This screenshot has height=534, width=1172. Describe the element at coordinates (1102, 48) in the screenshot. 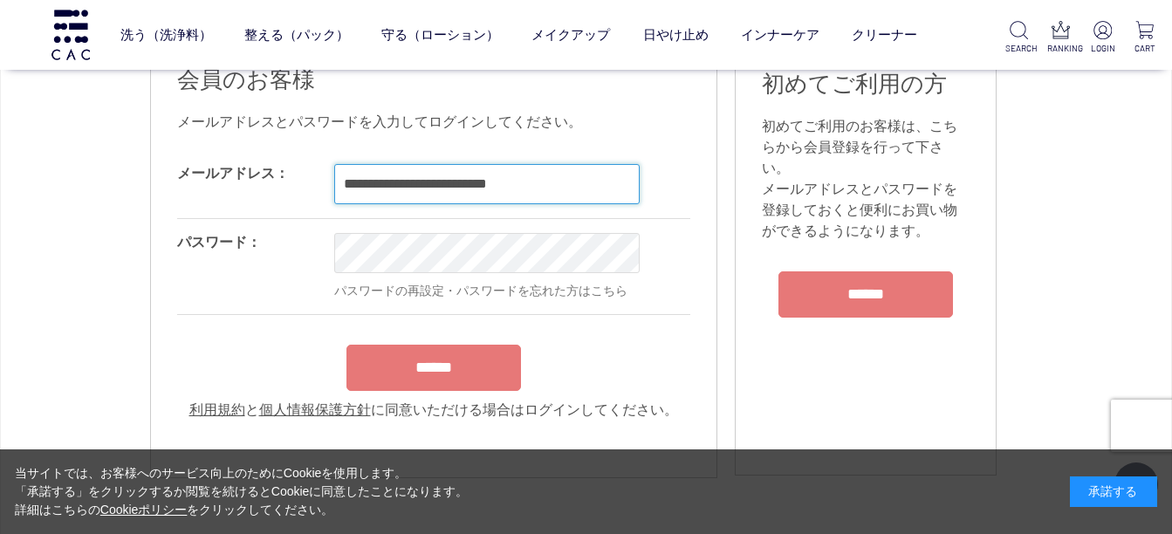

I see `p: LOGIN` at that location.